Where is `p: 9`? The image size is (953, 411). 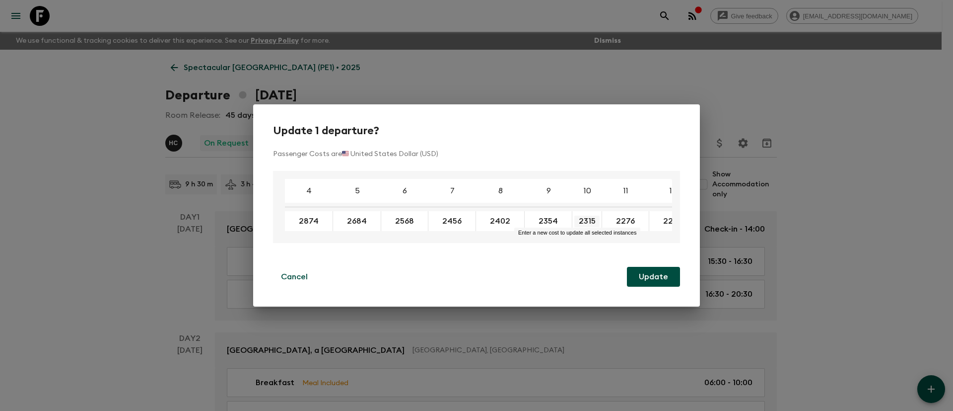 p: 9 is located at coordinates (549, 191).